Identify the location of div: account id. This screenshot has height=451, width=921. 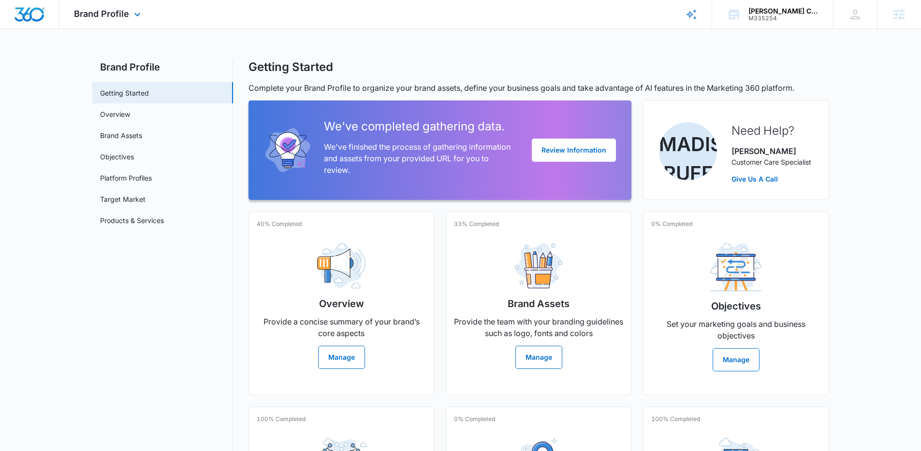
(783, 18).